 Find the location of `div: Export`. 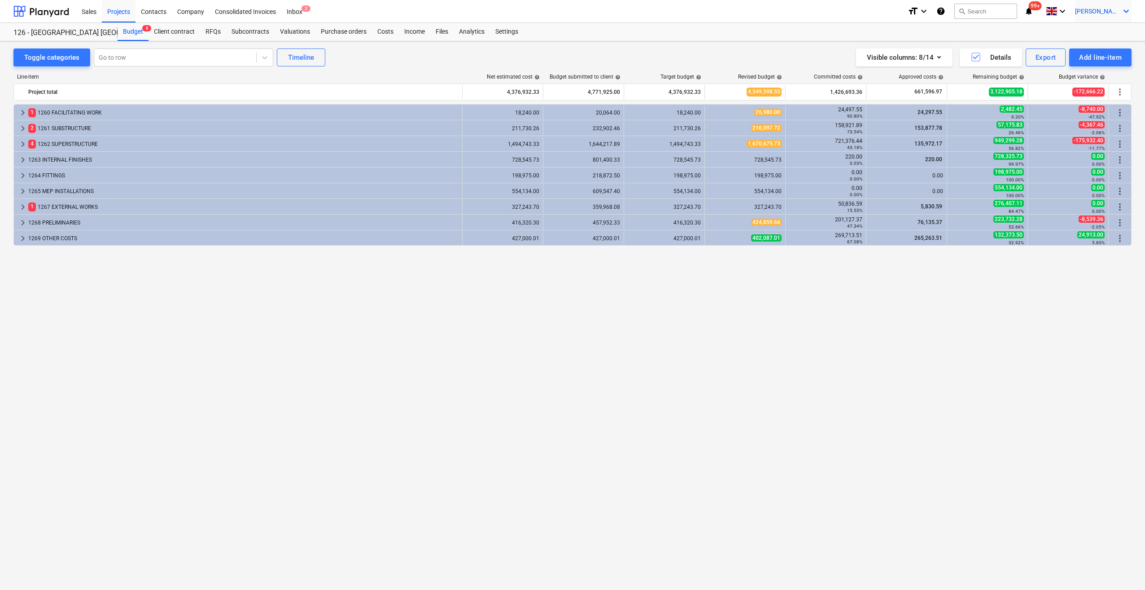

div: Export is located at coordinates (1046, 57).